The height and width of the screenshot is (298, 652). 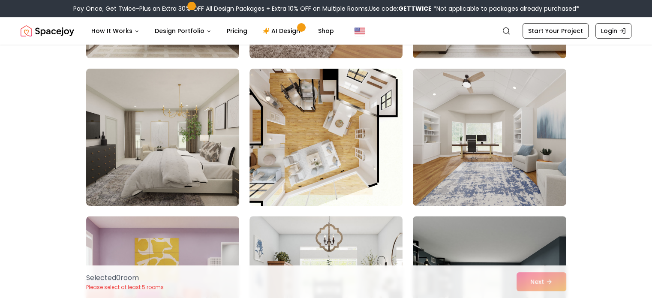 What do you see at coordinates (326, 9) in the screenshot?
I see `div: Pay Once, Get Twice-Plus an Extra 30% OFF All Design Packages + Extra 10% OFF on Multiple Rooms.` at bounding box center [326, 9].